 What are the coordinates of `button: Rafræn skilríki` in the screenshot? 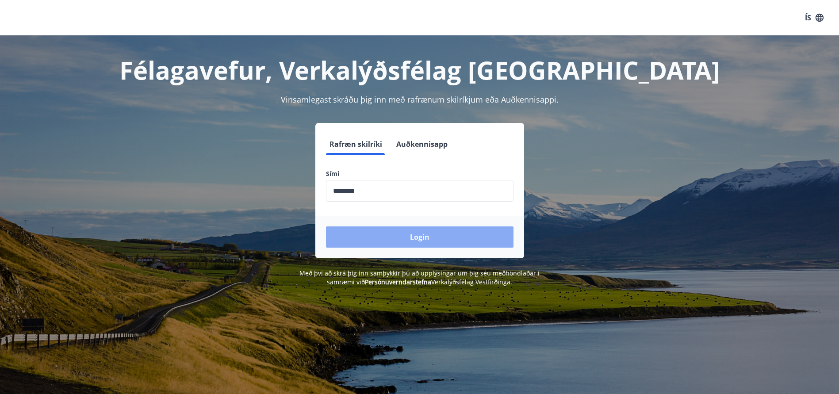 It's located at (356, 144).